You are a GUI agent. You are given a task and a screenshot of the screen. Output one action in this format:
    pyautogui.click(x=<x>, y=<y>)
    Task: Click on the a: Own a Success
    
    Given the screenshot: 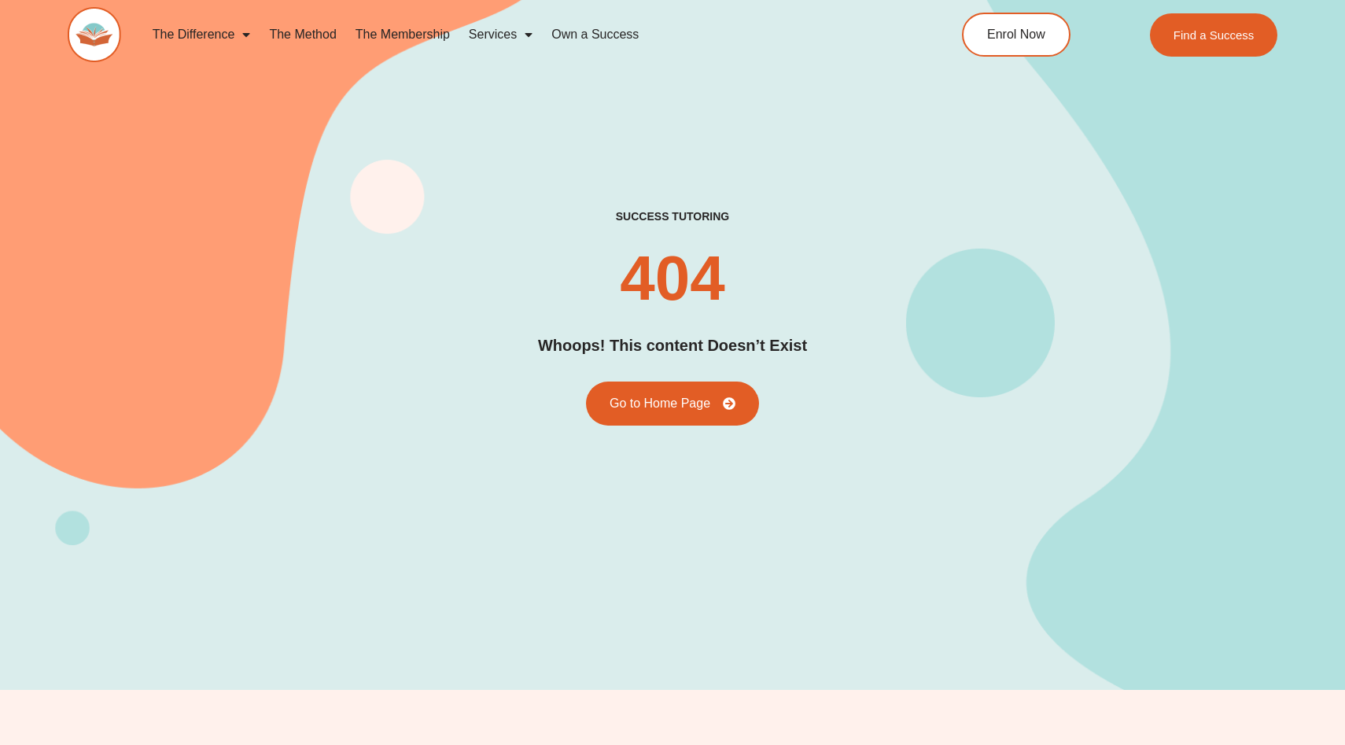 What is the action you would take?
    pyautogui.click(x=595, y=35)
    